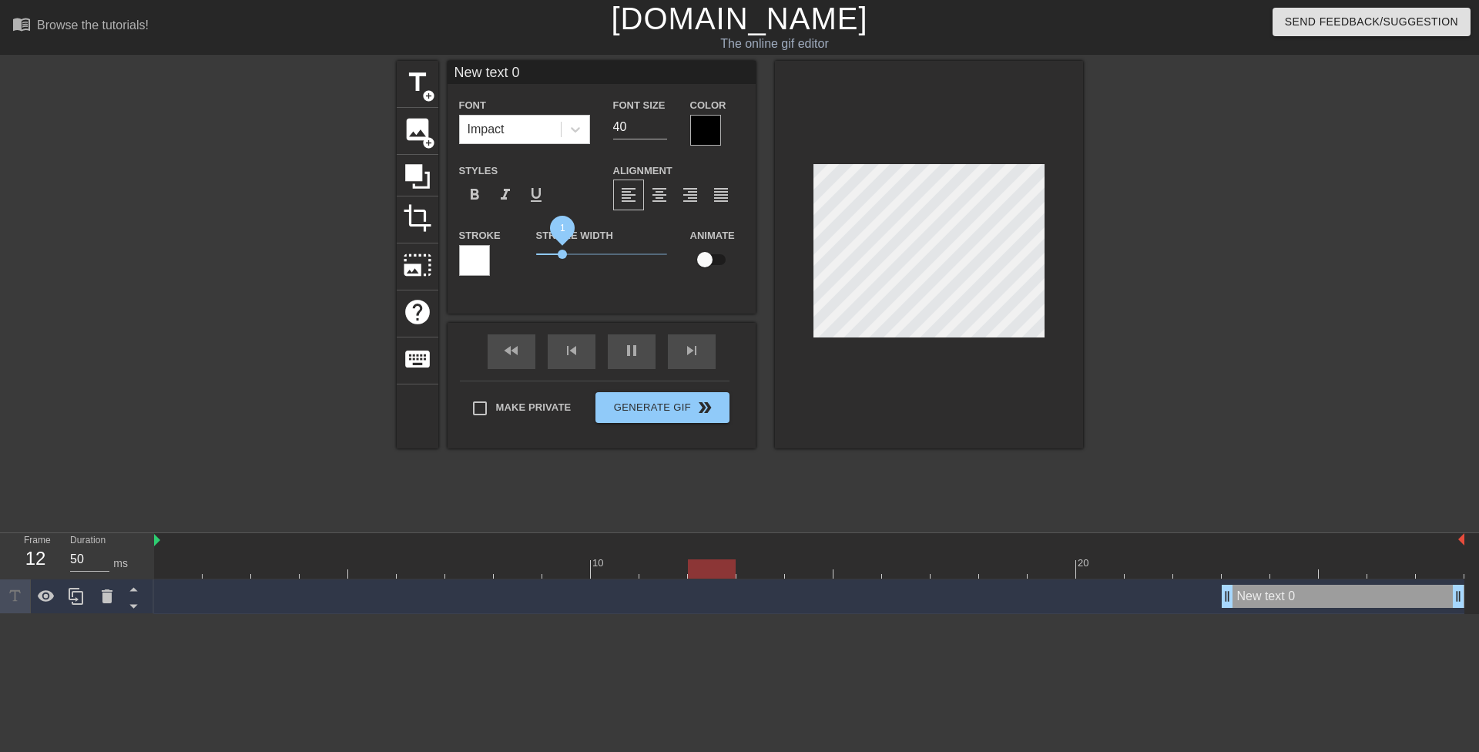 The width and height of the screenshot is (1479, 752). Describe the element at coordinates (692, 350) in the screenshot. I see `span: skip_next` at that location.